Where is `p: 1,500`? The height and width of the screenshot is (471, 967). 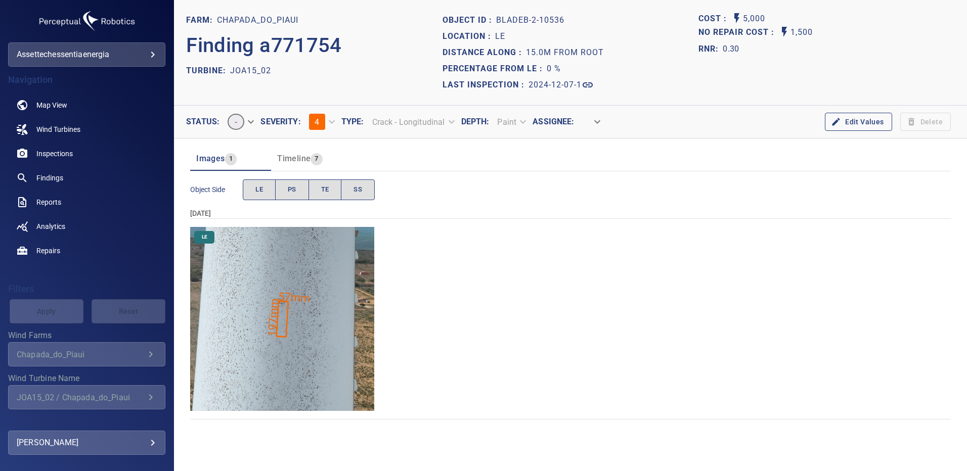 p: 1,500 is located at coordinates (801, 32).